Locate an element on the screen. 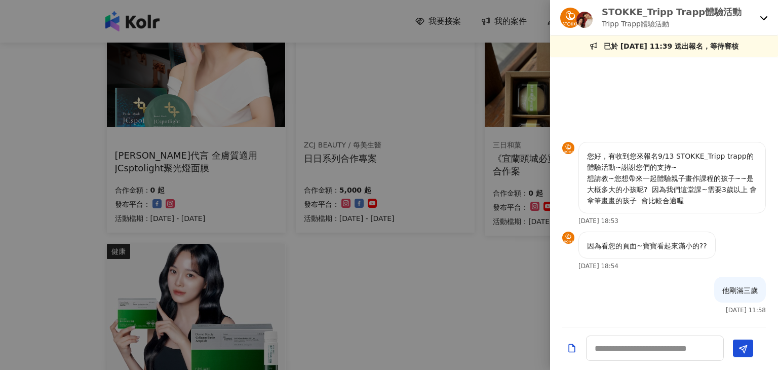  p: 因為看您的頁面~寶寶看起來滿小的?? is located at coordinates (647, 246).